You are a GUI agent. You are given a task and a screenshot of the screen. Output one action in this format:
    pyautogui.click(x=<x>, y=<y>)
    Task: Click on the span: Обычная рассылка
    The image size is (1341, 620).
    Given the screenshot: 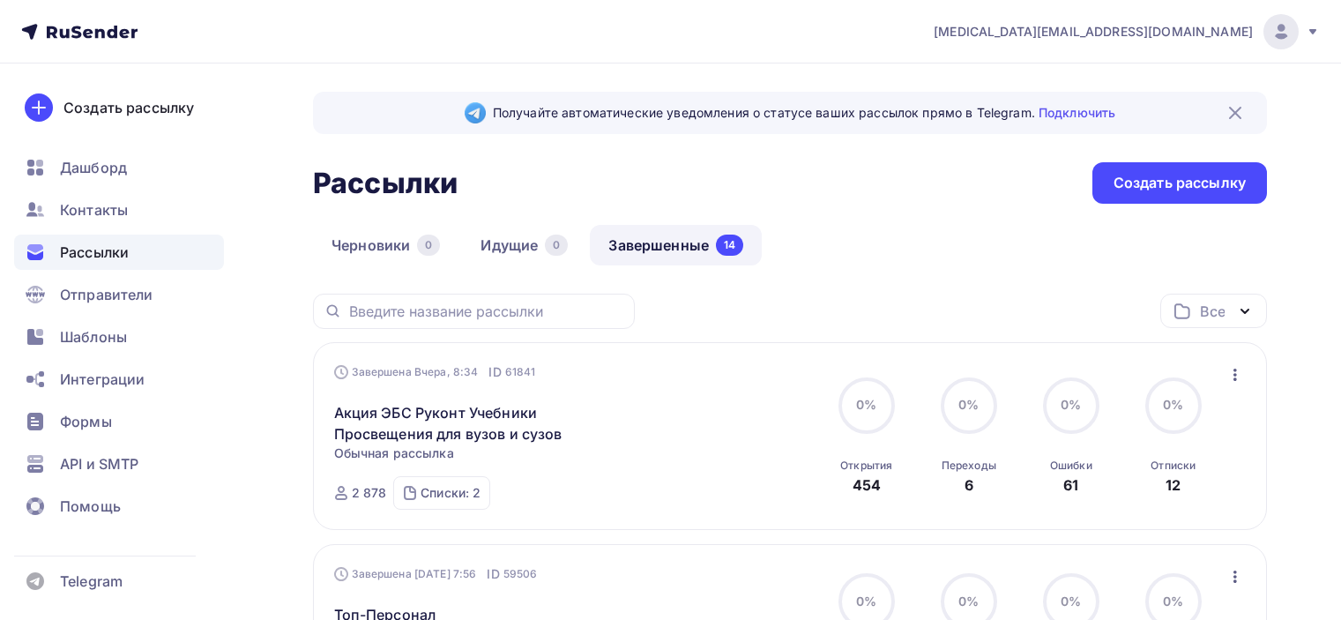 What is the action you would take?
    pyautogui.click(x=394, y=453)
    